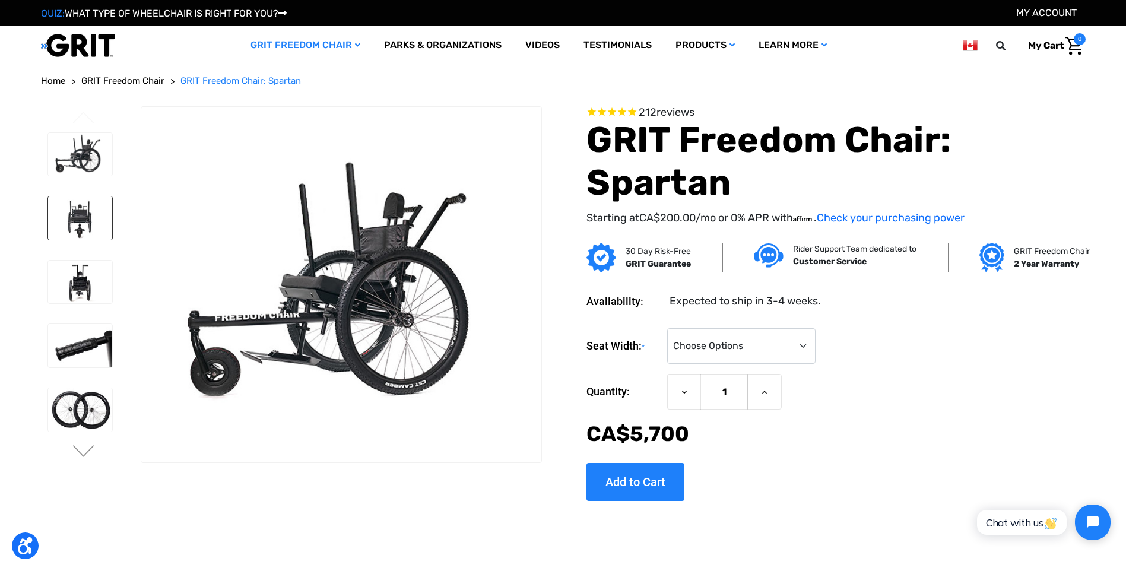  I want to click on img: Grit freedom, so click(991, 258).